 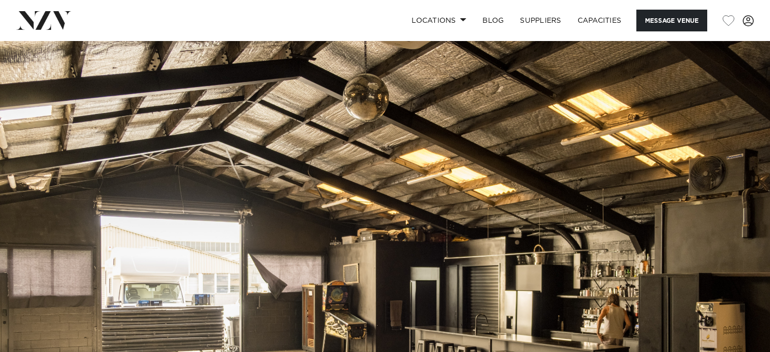 I want to click on a: Capacities, so click(x=599, y=20).